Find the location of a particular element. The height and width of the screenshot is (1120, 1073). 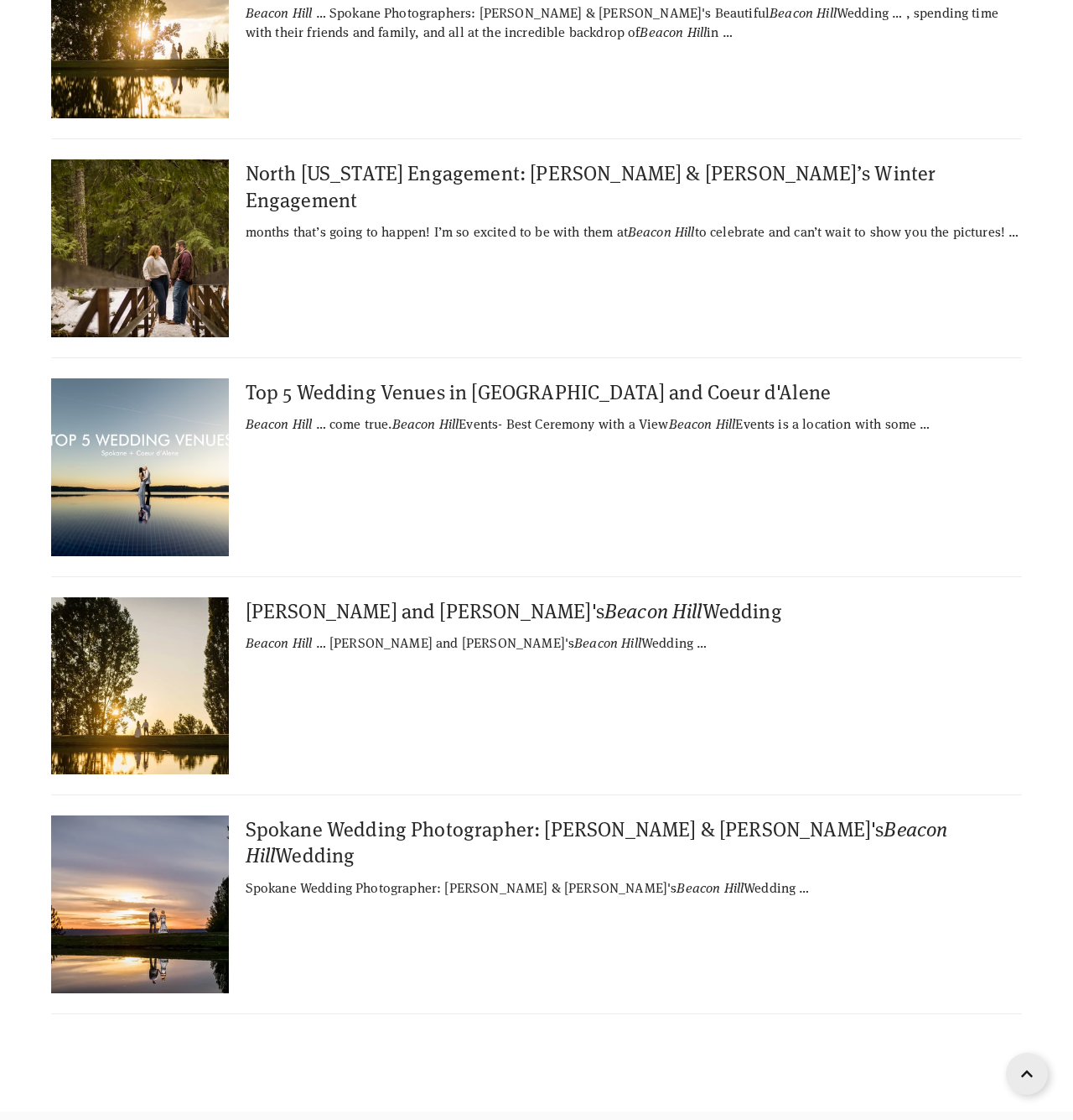

span: , spending time with their friends and family, and all at the incredible backdrop of in is located at coordinates (622, 21).